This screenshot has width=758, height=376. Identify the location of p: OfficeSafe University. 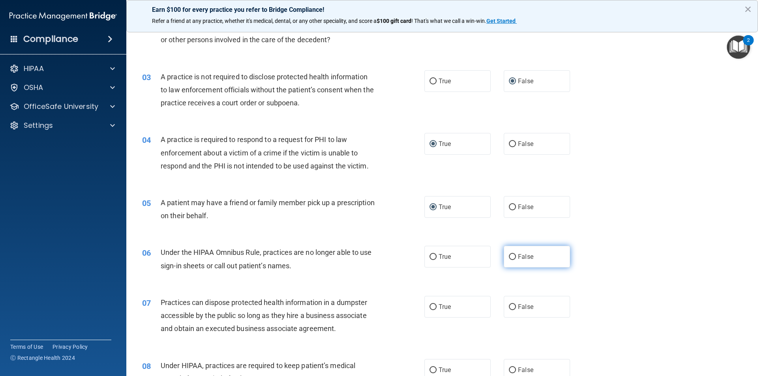
(61, 107).